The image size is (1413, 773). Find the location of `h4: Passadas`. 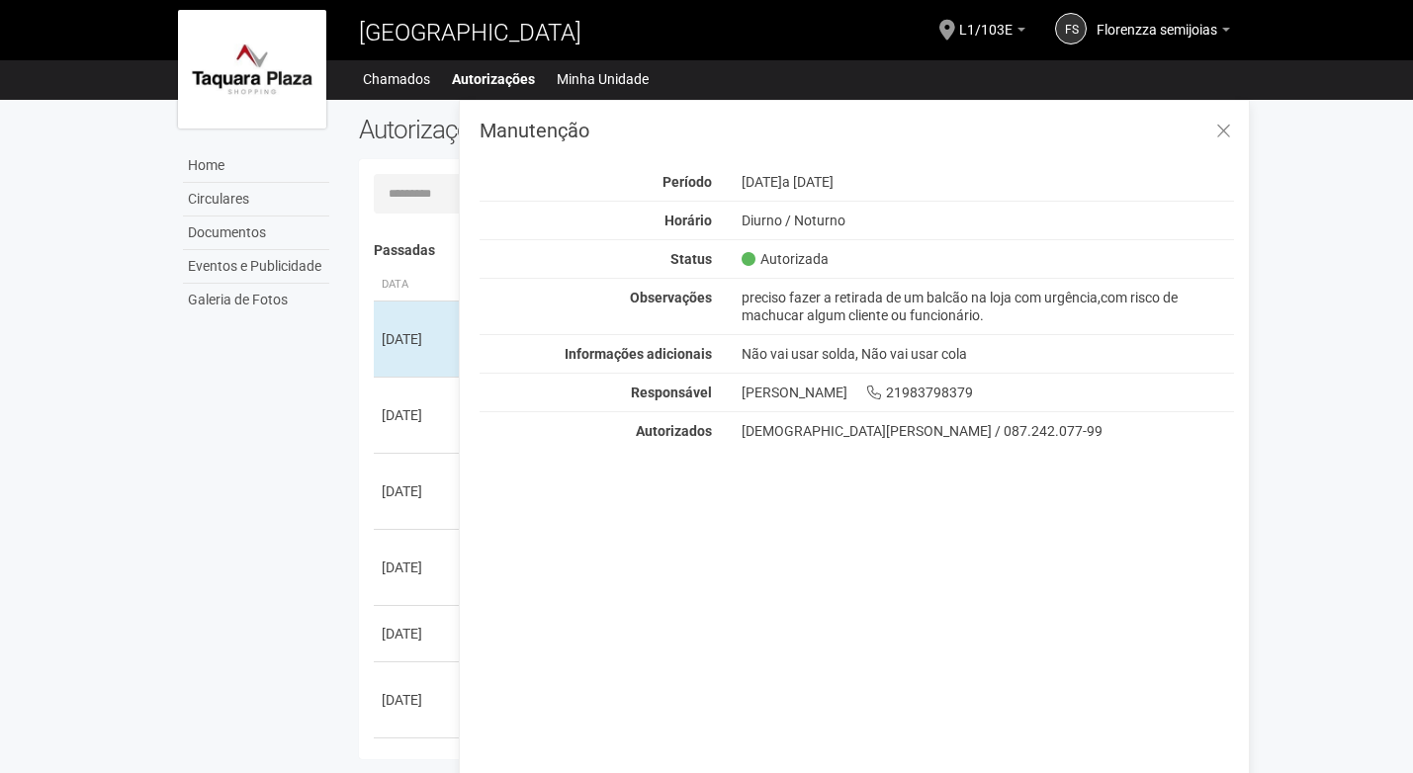

h4: Passadas is located at coordinates (797, 250).